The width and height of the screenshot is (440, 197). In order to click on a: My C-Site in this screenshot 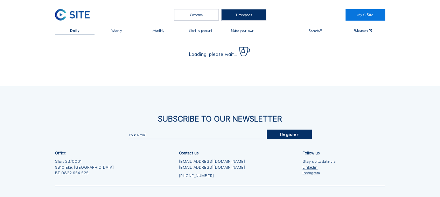, I will do `click(365, 15)`.